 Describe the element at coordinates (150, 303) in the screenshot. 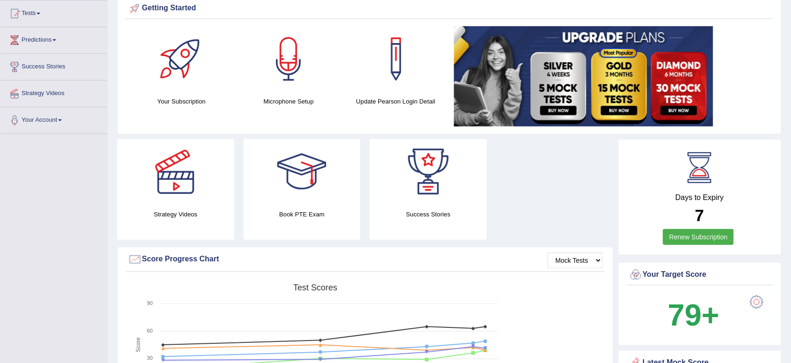

I see `text: 90` at that location.